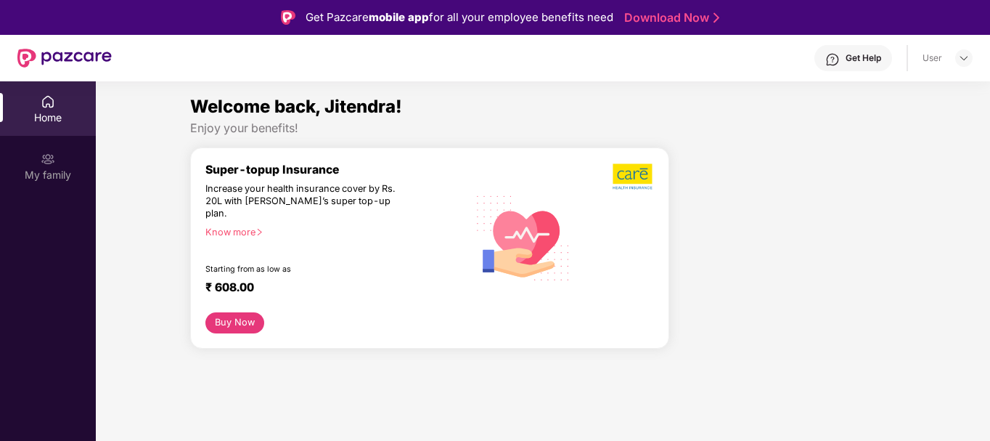  Describe the element at coordinates (288, 17) in the screenshot. I see `img: Logo` at that location.